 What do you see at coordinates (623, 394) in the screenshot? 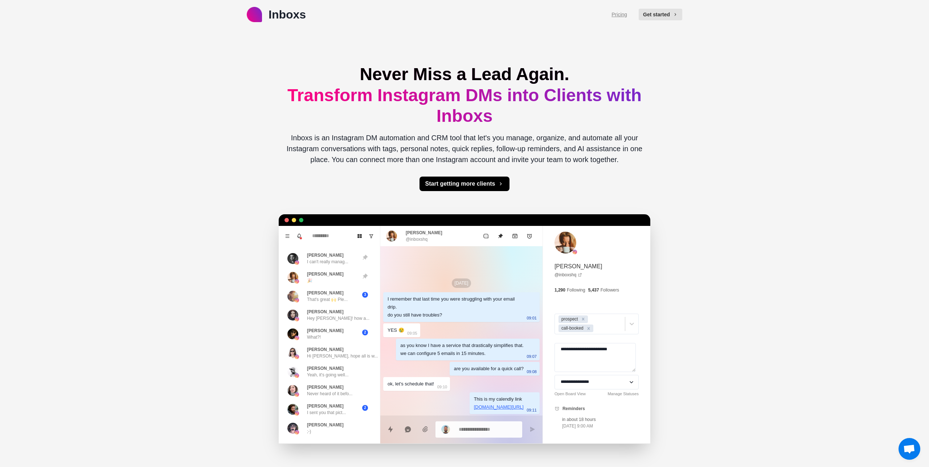
I see `a: Manage Statuses` at bounding box center [623, 394].